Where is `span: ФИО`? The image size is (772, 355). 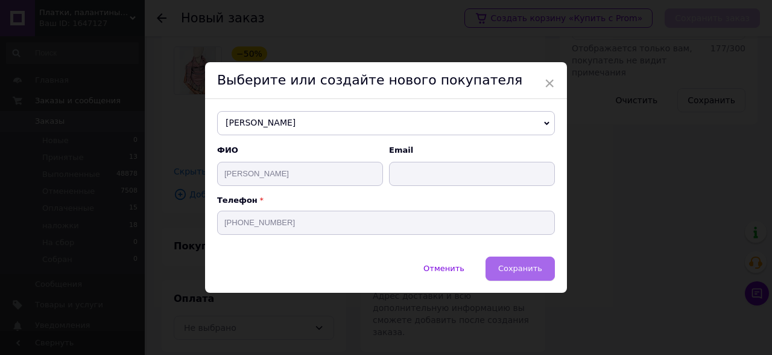
span: ФИО is located at coordinates (300, 150).